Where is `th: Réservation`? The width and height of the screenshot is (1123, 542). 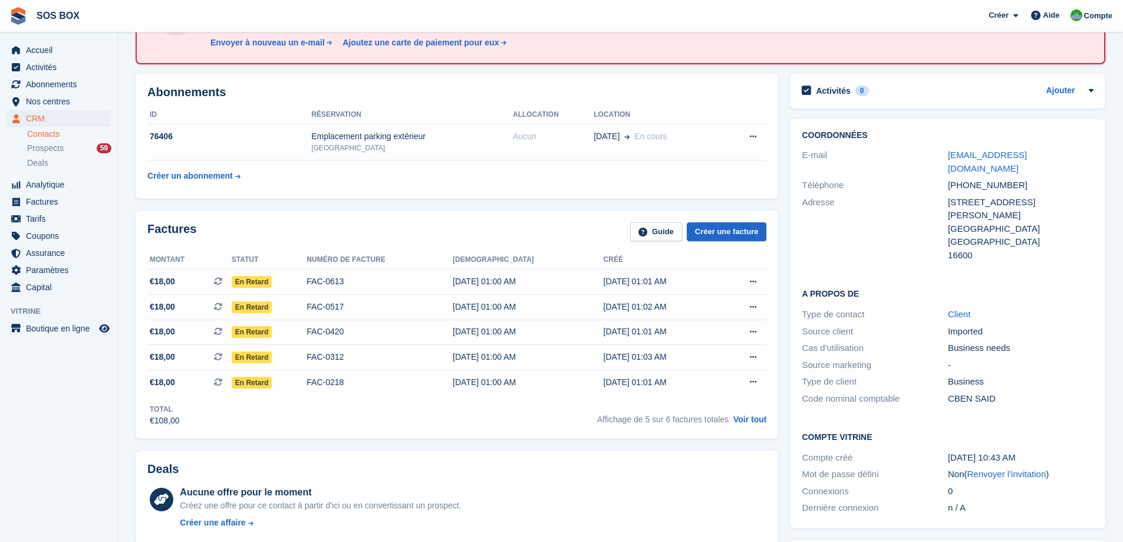
th: Réservation is located at coordinates (412, 115).